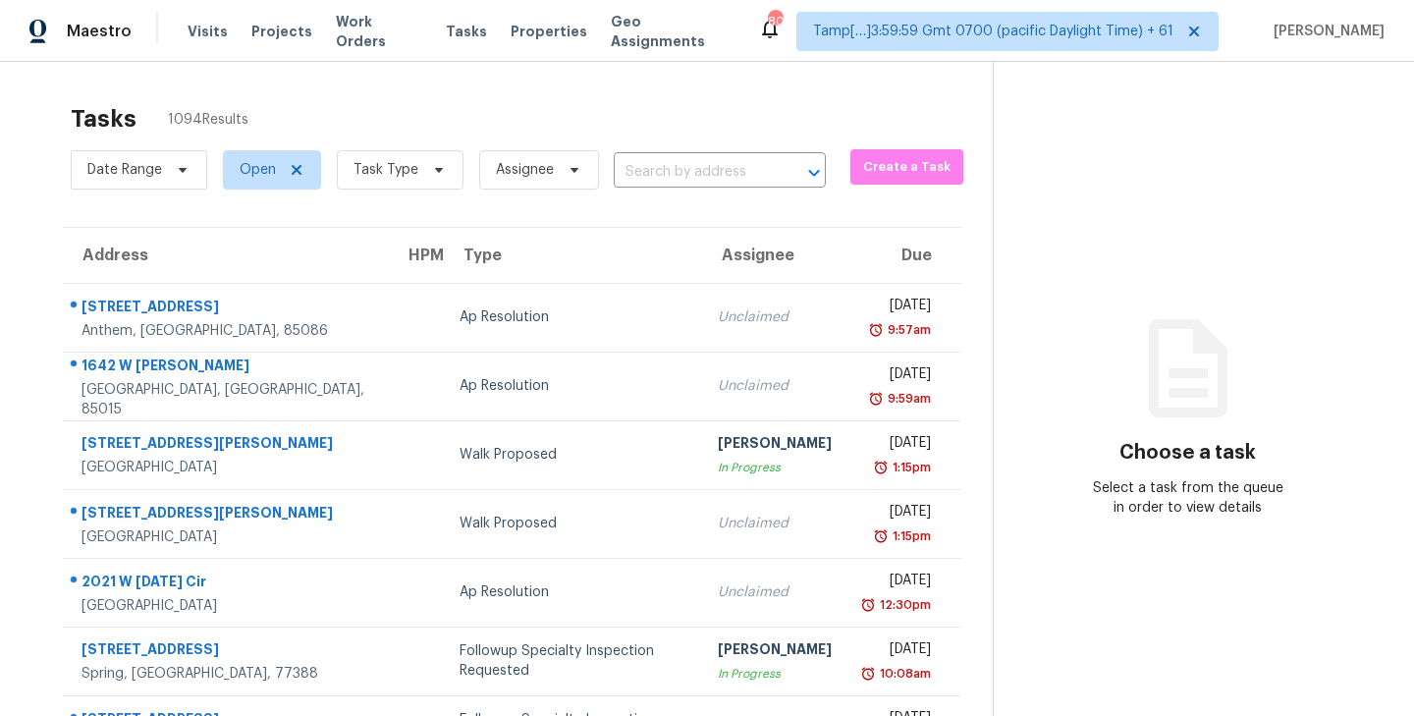 The height and width of the screenshot is (716, 1414). Describe the element at coordinates (692, 172) in the screenshot. I see `input: Search by address` at that location.